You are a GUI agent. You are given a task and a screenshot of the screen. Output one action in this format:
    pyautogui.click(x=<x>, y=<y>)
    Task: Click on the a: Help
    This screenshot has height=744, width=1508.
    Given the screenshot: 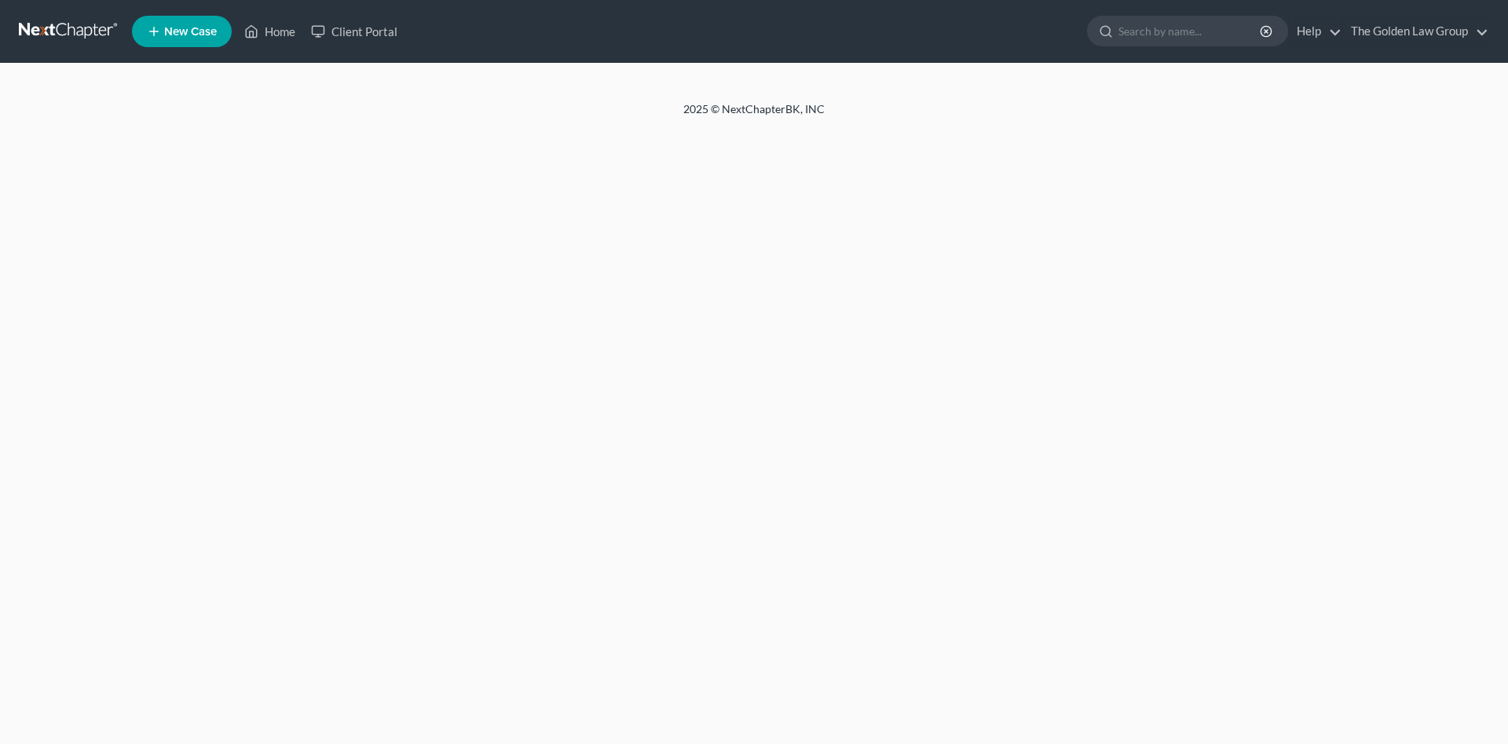 What is the action you would take?
    pyautogui.click(x=1315, y=31)
    